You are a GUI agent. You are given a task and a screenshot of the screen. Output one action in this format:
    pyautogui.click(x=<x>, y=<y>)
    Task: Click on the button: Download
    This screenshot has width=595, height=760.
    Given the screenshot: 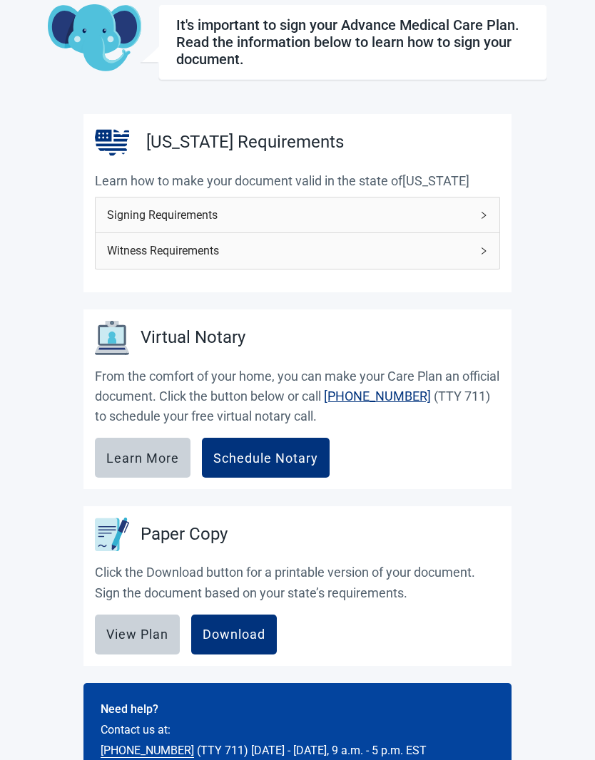 What is the action you would take?
    pyautogui.click(x=234, y=635)
    